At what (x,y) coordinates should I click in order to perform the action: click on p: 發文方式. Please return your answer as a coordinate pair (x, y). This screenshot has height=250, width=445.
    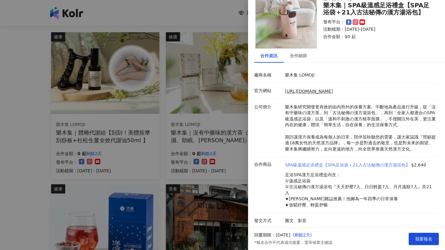
    Looking at the image, I should click on (268, 221).